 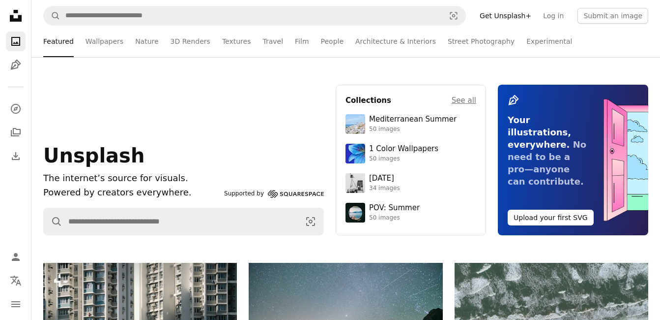 What do you see at coordinates (16, 41) in the screenshot?
I see `a: Photos` at bounding box center [16, 41].